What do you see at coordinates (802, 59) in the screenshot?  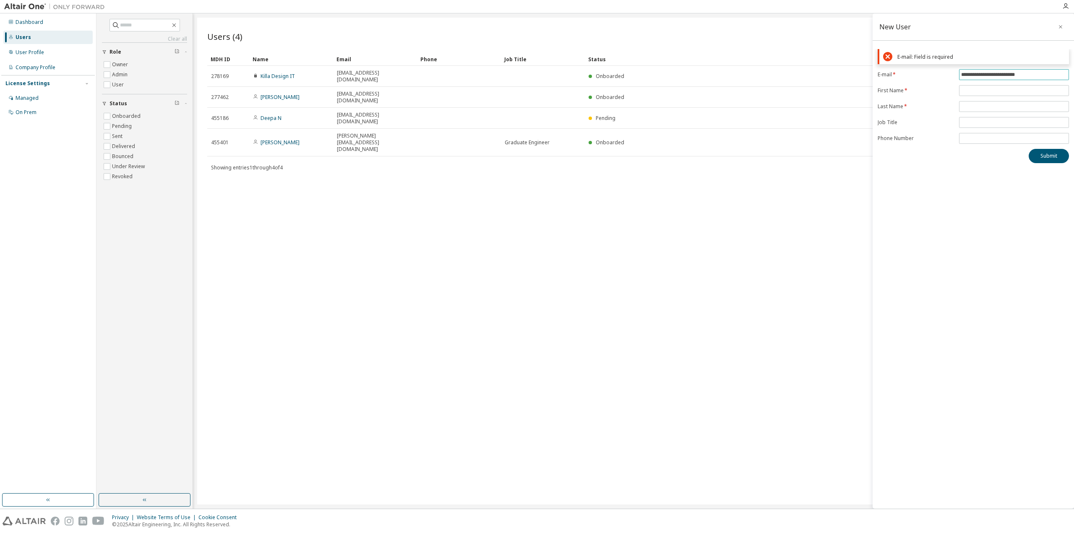 I see `div: Status` at bounding box center [802, 59].